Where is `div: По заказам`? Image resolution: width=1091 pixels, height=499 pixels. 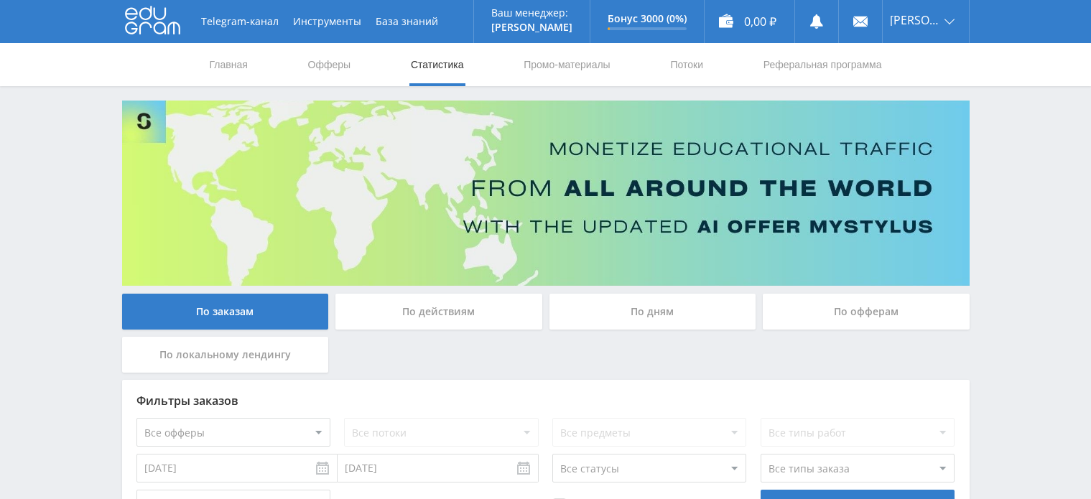
div: По заказам is located at coordinates (226, 312).